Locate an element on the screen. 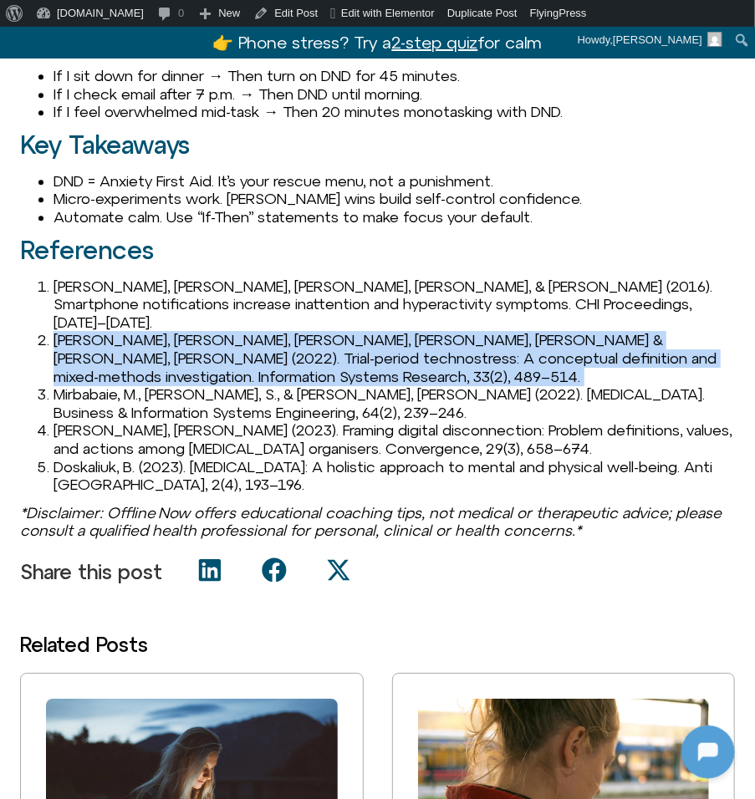  div: Share on x-twitter is located at coordinates (339, 570).